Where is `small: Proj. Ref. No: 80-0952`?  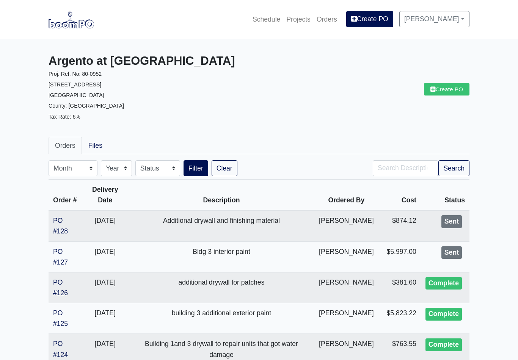 small: Proj. Ref. No: 80-0952 is located at coordinates (75, 74).